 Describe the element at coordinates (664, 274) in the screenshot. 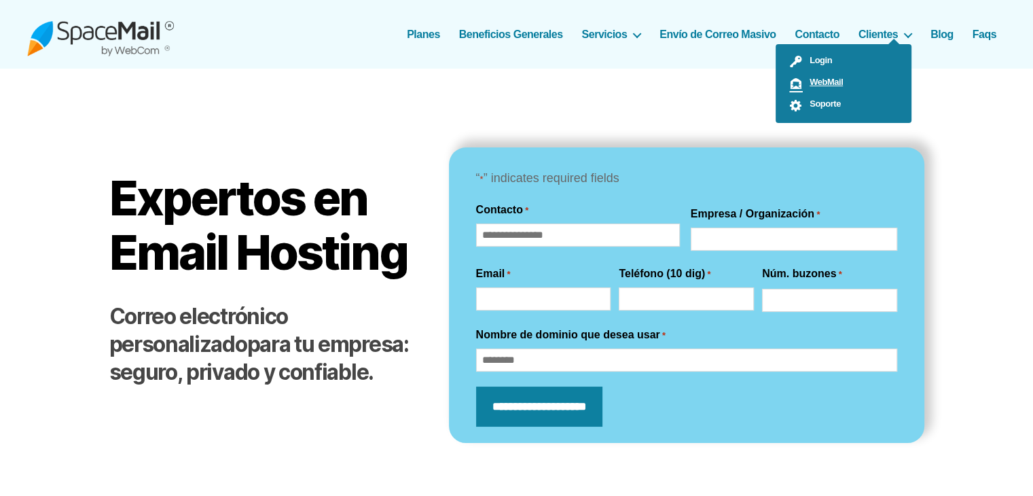

I see `label: Teléfono (10 dig)` at that location.